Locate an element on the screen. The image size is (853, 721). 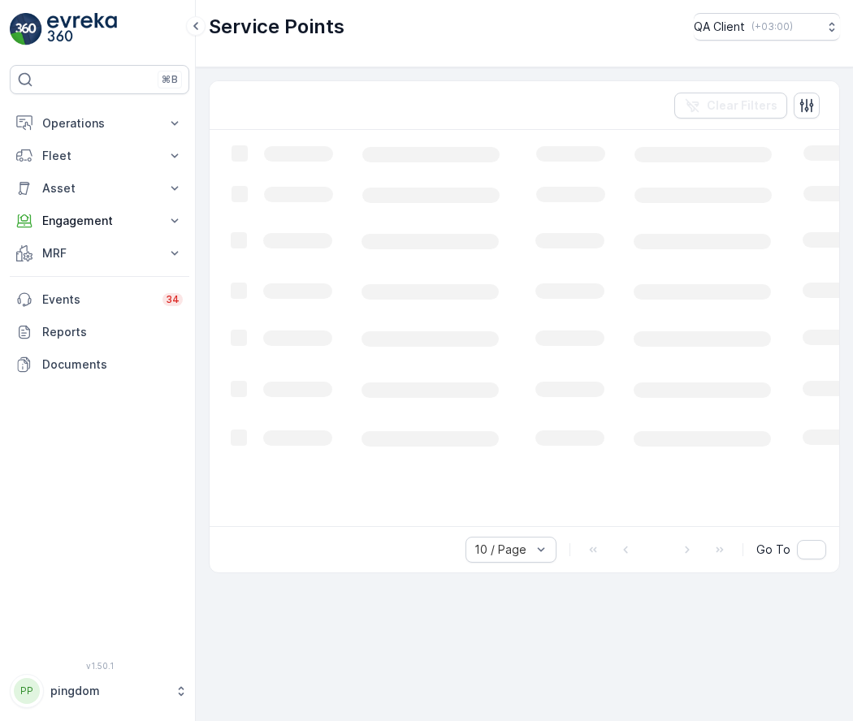
p: Documents is located at coordinates (112, 365).